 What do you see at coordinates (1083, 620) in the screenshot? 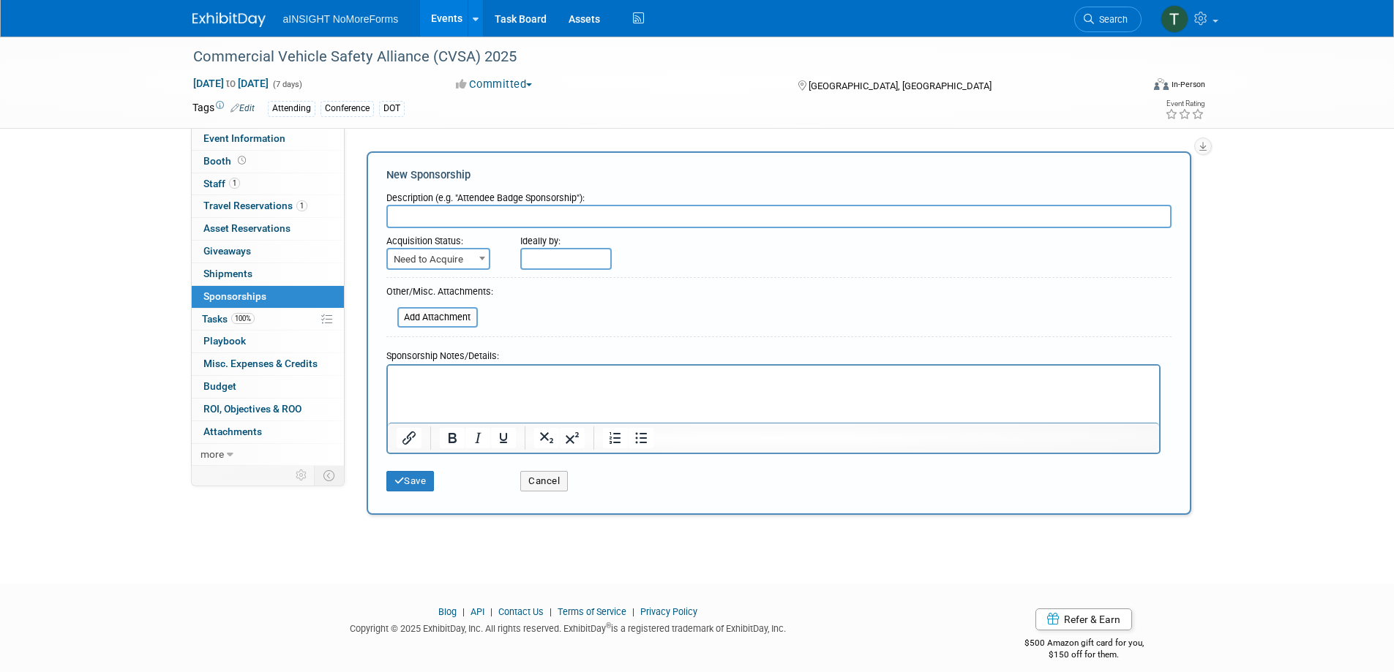
I see `a: Refer & Earn` at bounding box center [1083, 620].